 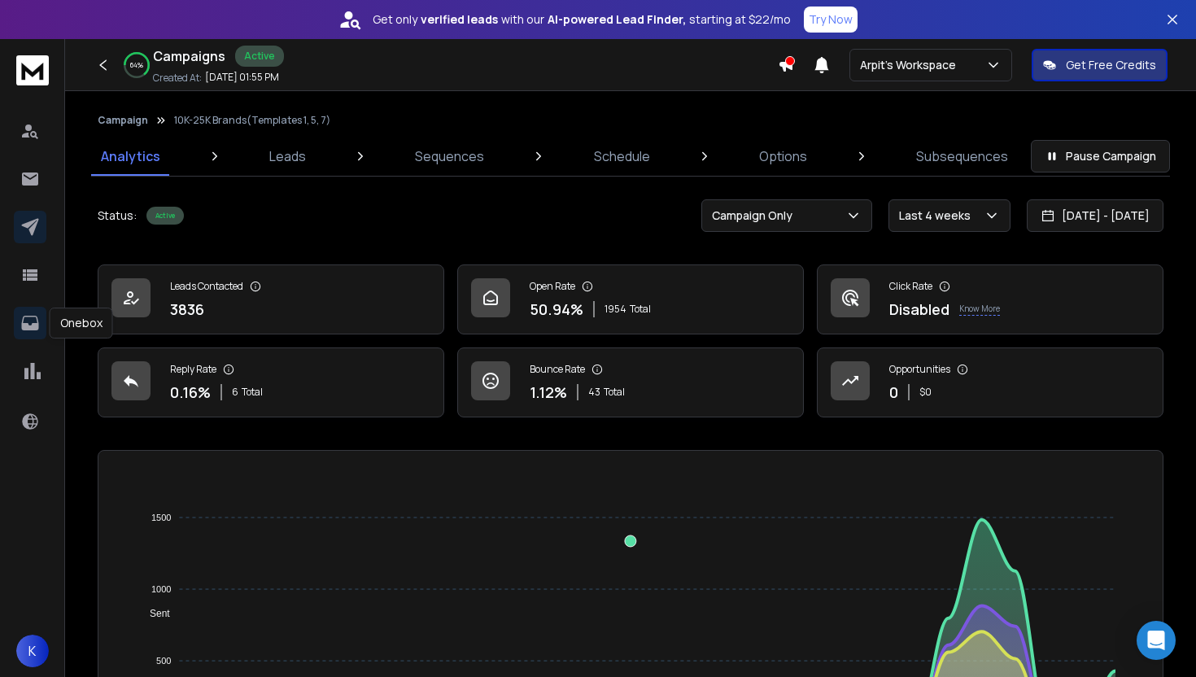 What do you see at coordinates (552, 286) in the screenshot?
I see `p: Open Rate` at bounding box center [552, 286].